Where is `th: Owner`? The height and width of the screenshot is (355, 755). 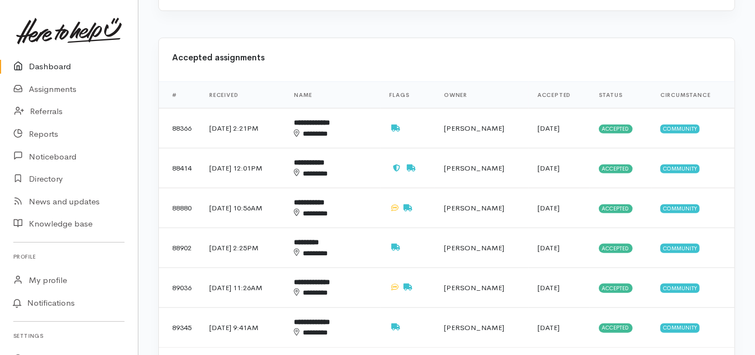 th: Owner is located at coordinates (482, 95).